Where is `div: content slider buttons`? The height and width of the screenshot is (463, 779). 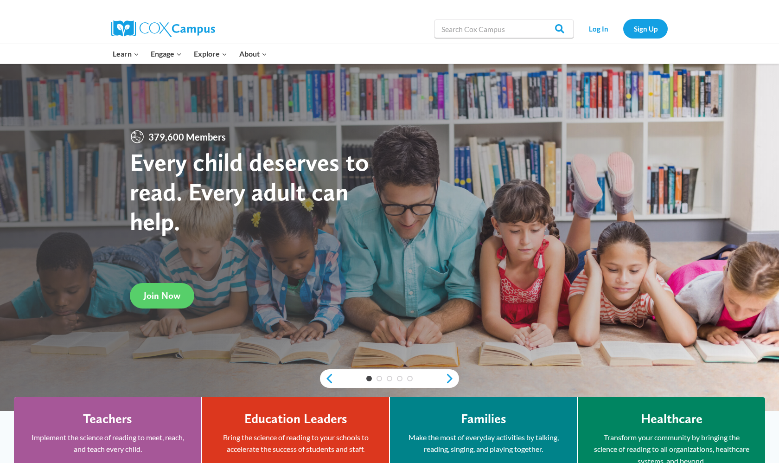 div: content slider buttons is located at coordinates (390, 378).